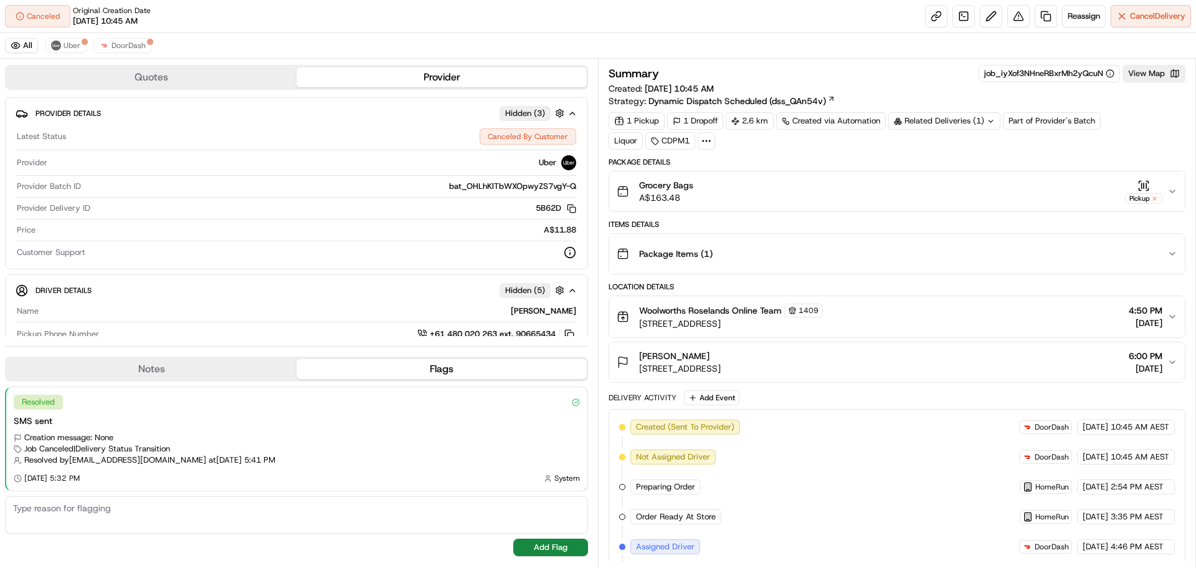  I want to click on button: Uber, so click(65, 45).